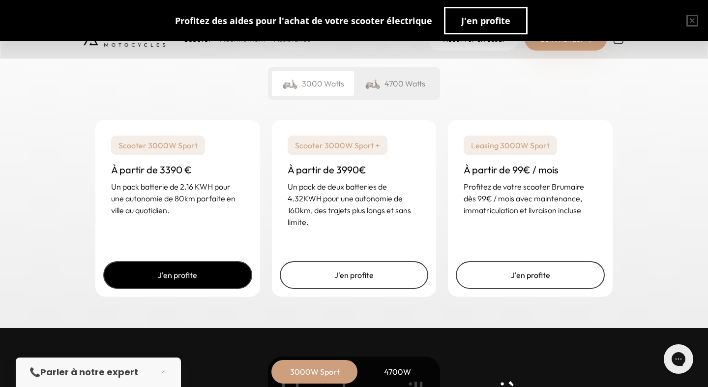 This screenshot has width=708, height=387. What do you see at coordinates (530, 170) in the screenshot?
I see `h3: À partir de 99€ / mois` at bounding box center [530, 170].